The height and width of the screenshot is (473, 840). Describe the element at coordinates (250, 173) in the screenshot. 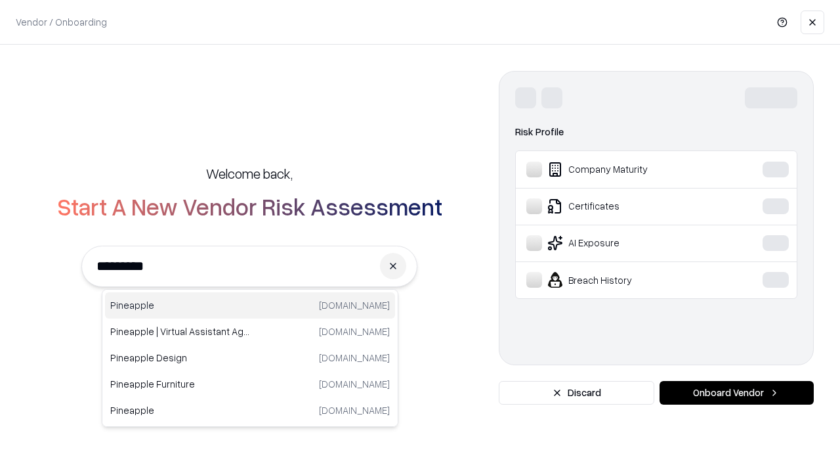

I see `h5: Welcome back,` at that location.